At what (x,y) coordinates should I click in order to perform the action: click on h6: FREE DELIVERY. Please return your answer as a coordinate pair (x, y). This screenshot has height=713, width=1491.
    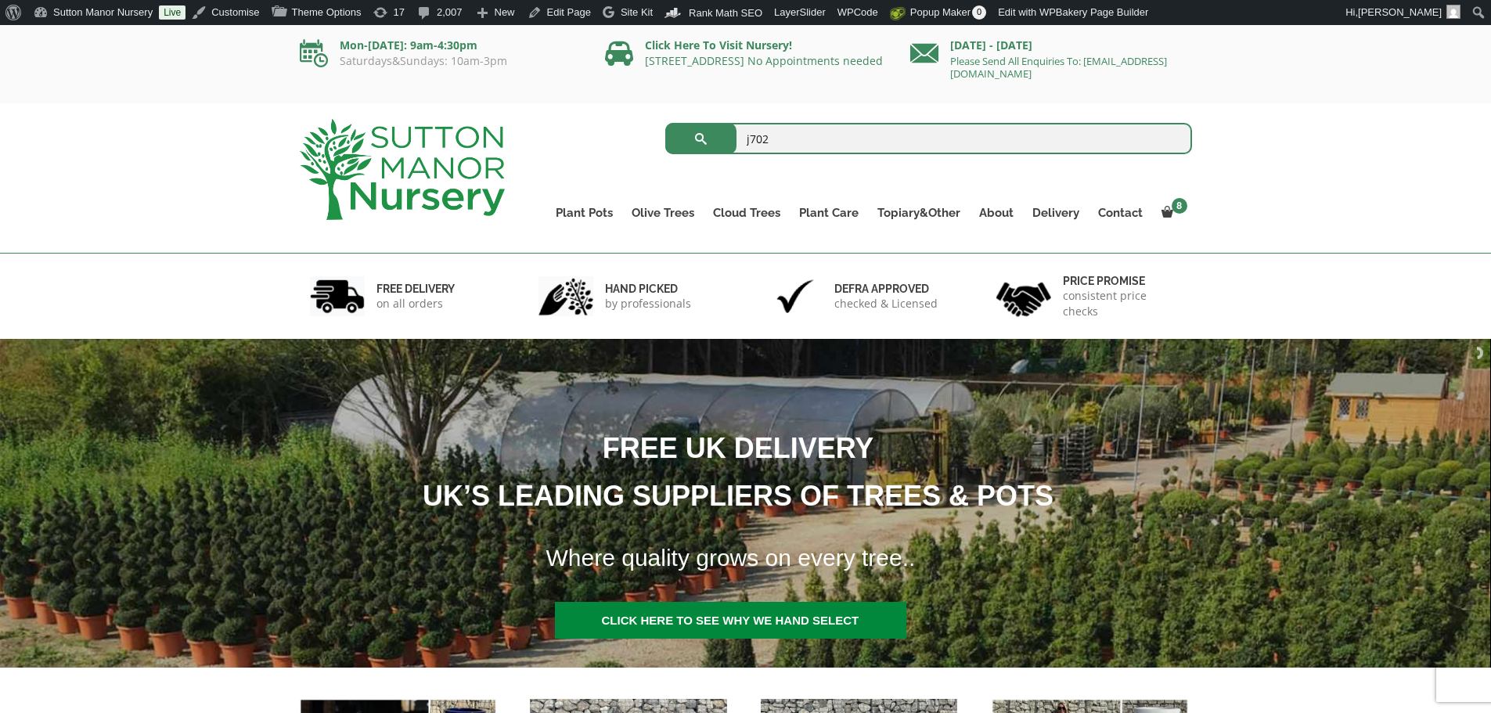
    Looking at the image, I should click on (416, 289).